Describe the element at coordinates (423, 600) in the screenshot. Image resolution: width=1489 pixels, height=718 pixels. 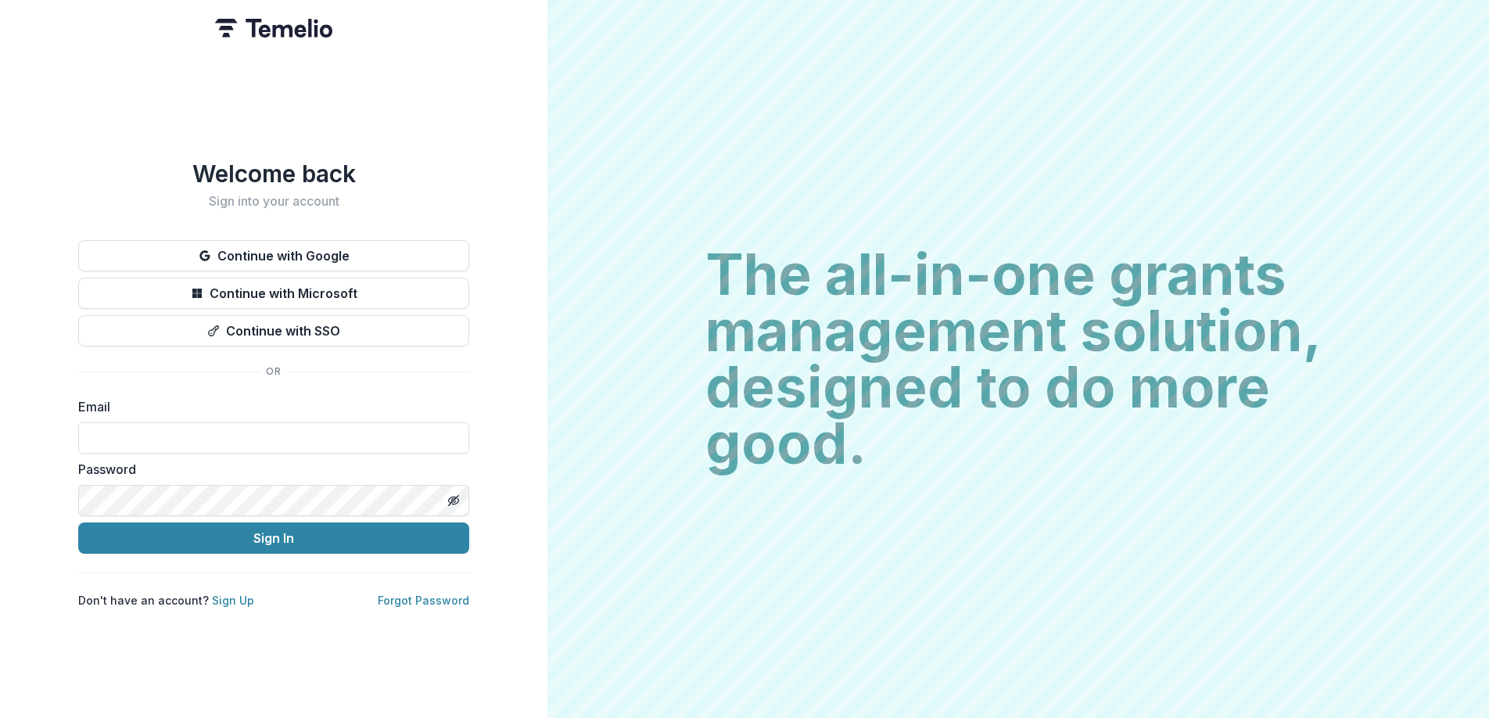
I see `a: Forgot Password` at that location.